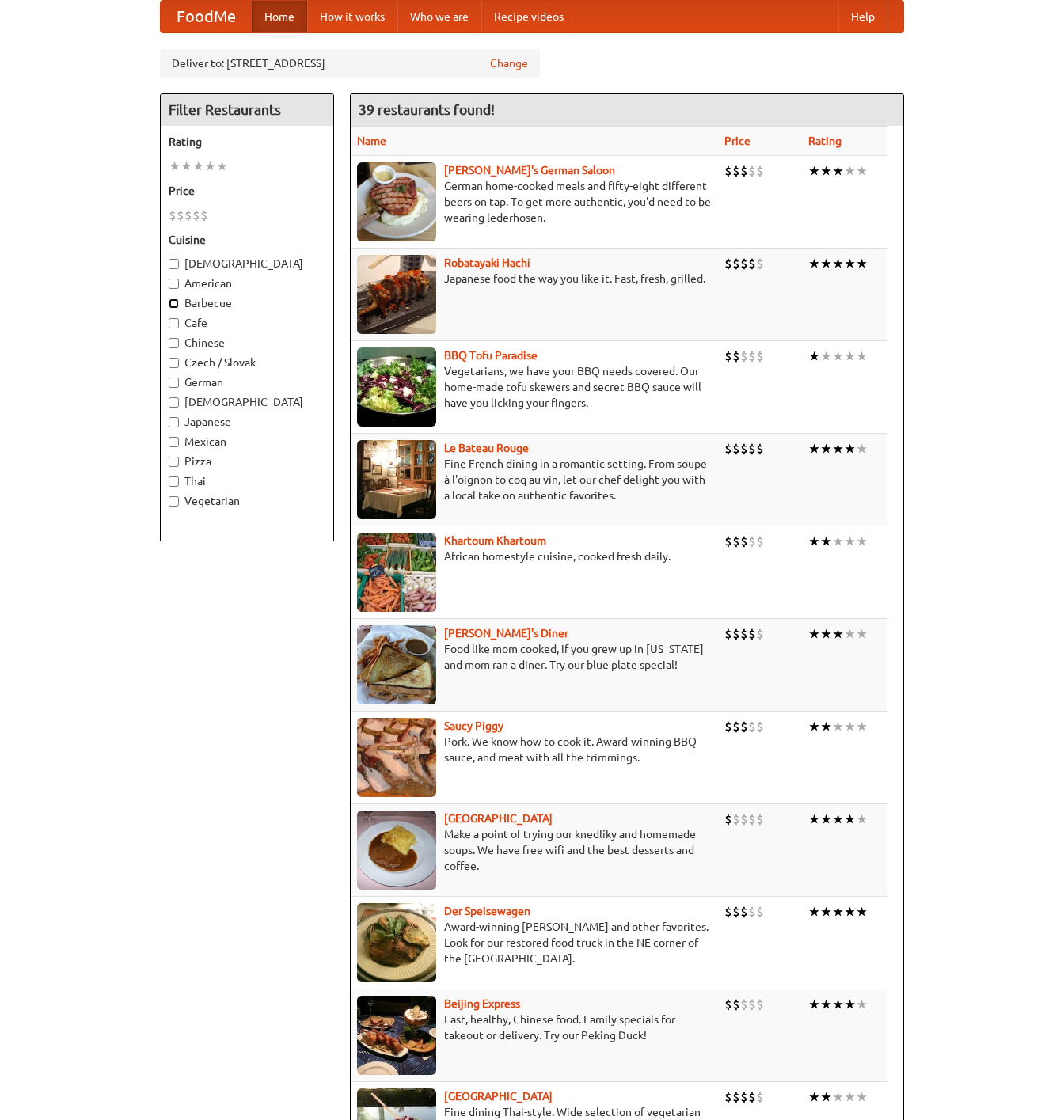 The image size is (1064, 1120). Describe the element at coordinates (173, 363) in the screenshot. I see `input: Czech / Slovak` at that location.